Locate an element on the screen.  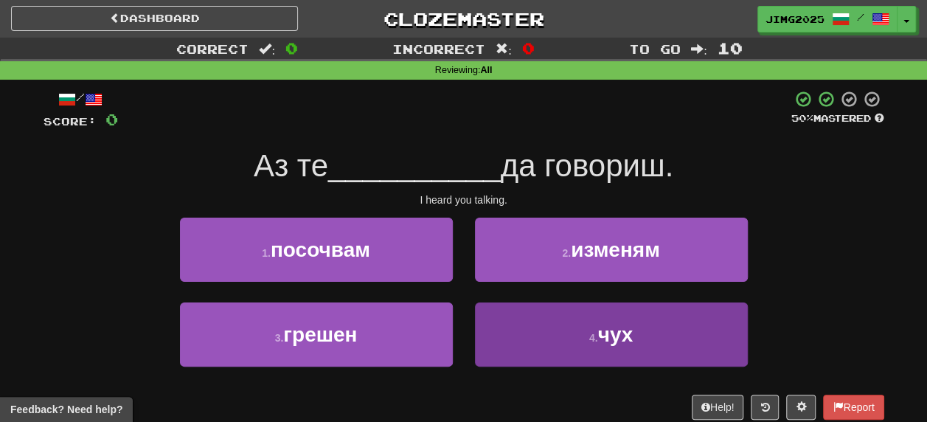
span: Score: is located at coordinates (70, 121).